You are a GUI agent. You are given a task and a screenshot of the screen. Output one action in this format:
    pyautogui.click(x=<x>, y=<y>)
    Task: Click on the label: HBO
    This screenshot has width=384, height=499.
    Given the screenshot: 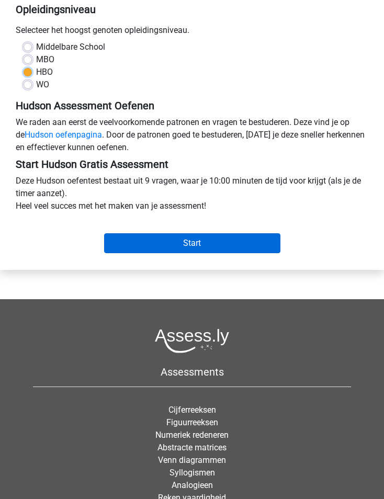 What is the action you would take?
    pyautogui.click(x=44, y=72)
    